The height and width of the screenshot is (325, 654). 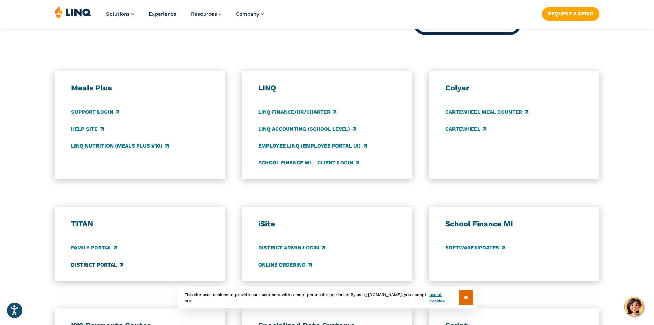 I want to click on a: District Admin Login, so click(x=292, y=248).